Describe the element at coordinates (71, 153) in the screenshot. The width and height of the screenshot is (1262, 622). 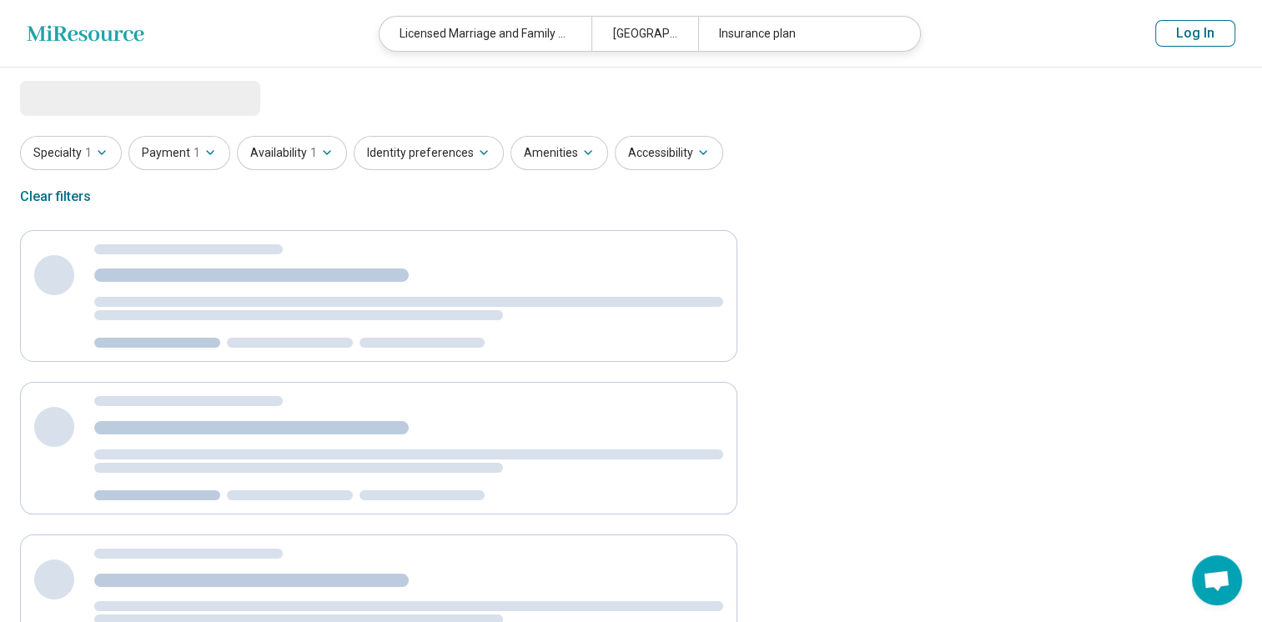
I see `button: Specialty1` at that location.